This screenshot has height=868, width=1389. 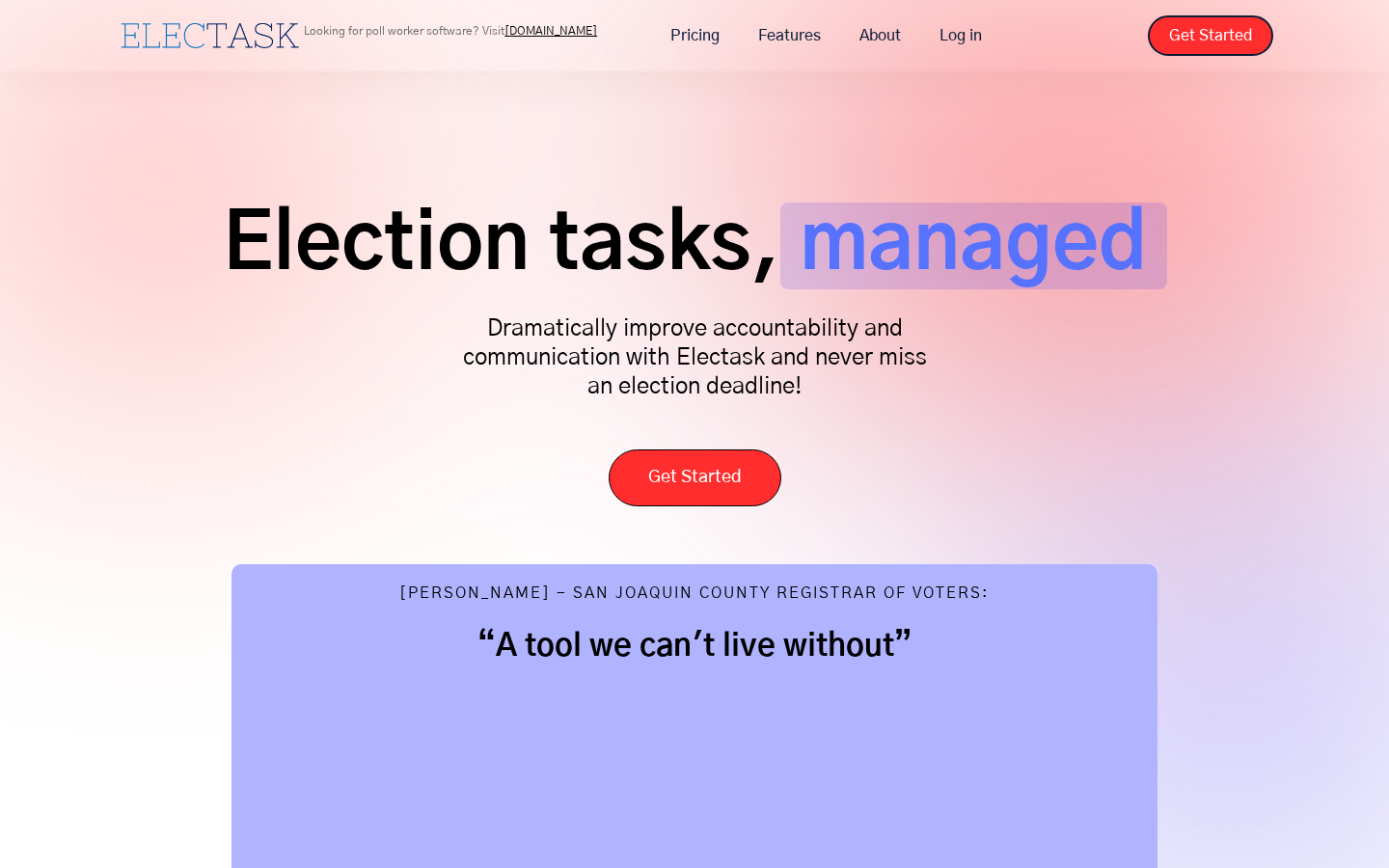 What do you see at coordinates (694, 36) in the screenshot?
I see `a: Pricing` at bounding box center [694, 36].